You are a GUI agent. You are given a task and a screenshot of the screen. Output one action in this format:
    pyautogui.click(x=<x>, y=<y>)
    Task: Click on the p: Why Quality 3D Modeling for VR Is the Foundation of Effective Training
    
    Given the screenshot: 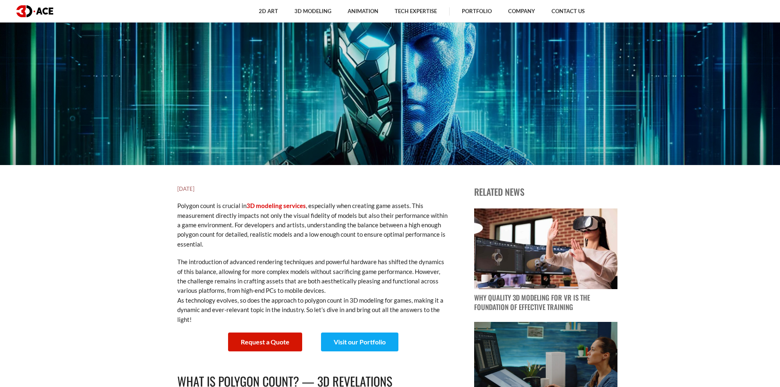 What is the action you would take?
    pyautogui.click(x=546, y=303)
    